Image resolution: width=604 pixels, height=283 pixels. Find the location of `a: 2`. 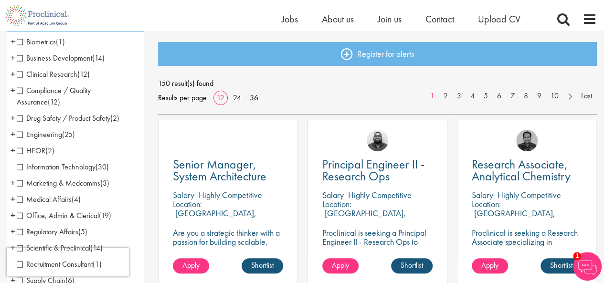

a: 2 is located at coordinates (445, 96).